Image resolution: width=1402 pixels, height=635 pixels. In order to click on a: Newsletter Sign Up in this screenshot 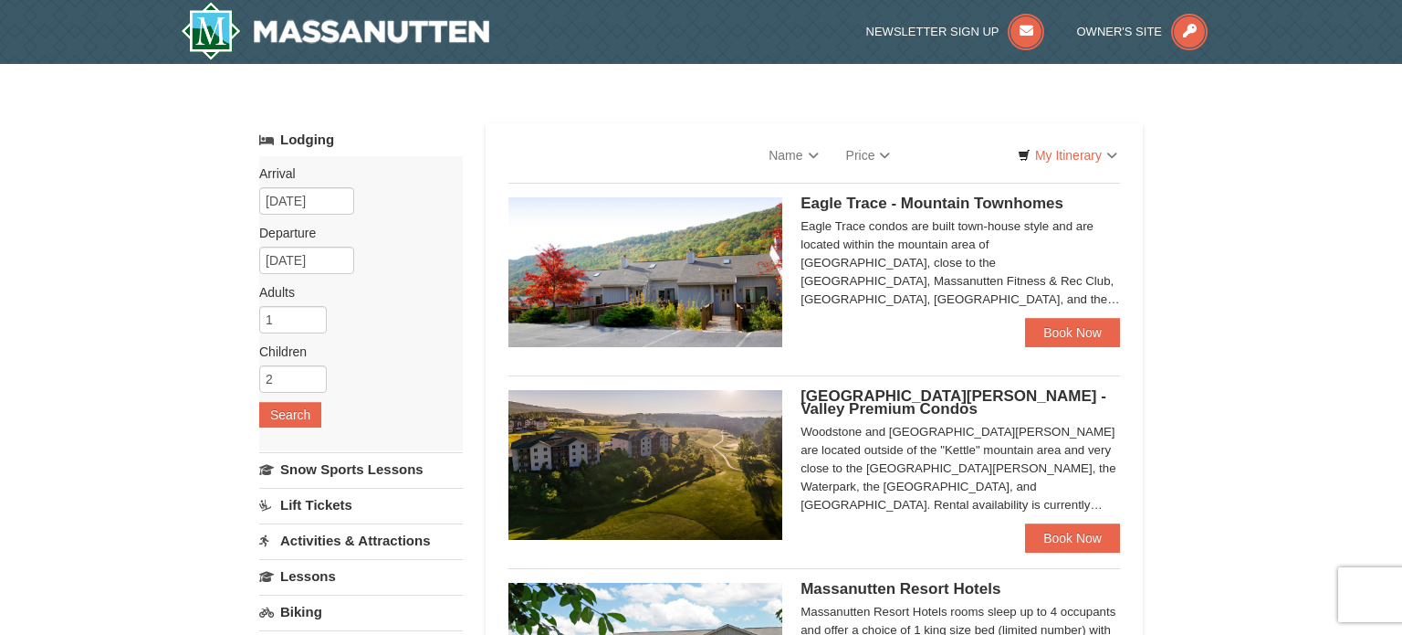, I will do `click(956, 31)`.